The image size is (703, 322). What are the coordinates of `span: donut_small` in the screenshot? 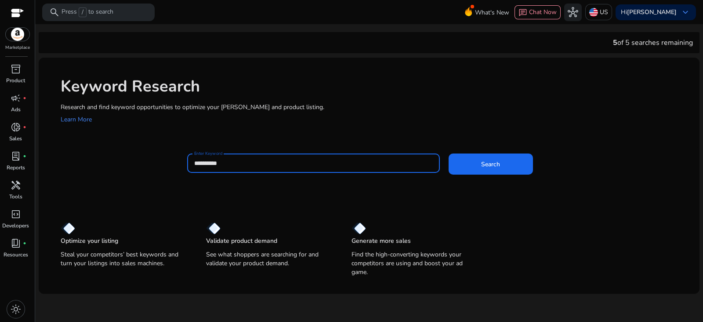 It's located at (16, 127).